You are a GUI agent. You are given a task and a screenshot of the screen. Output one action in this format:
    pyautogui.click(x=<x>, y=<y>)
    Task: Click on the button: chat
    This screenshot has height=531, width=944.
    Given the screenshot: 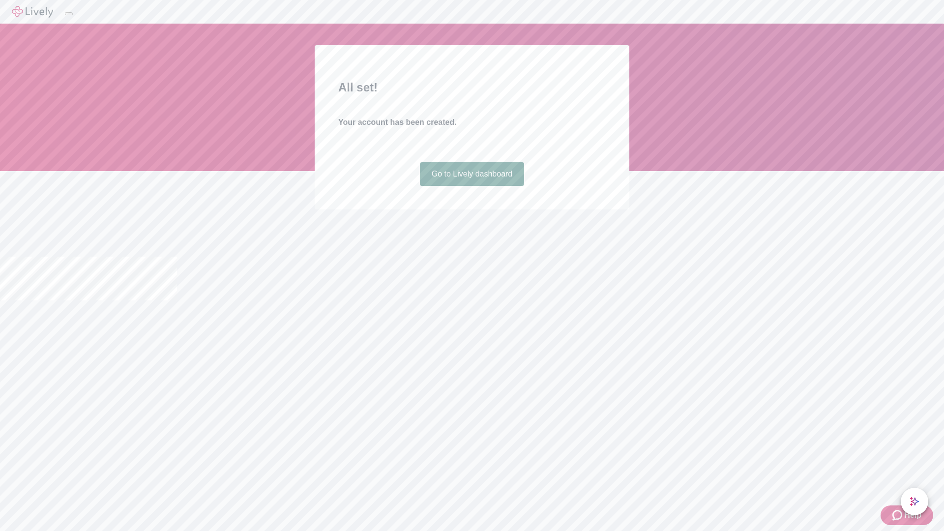 What is the action you would take?
    pyautogui.click(x=914, y=501)
    